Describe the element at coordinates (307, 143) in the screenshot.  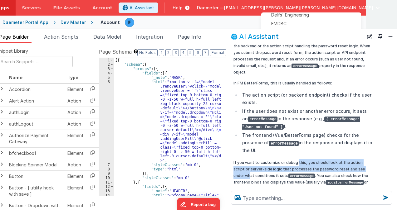
I see `li: The frontend (Vue/BetterForms page) checks for the presence of in the response and displays it in...` at that location.